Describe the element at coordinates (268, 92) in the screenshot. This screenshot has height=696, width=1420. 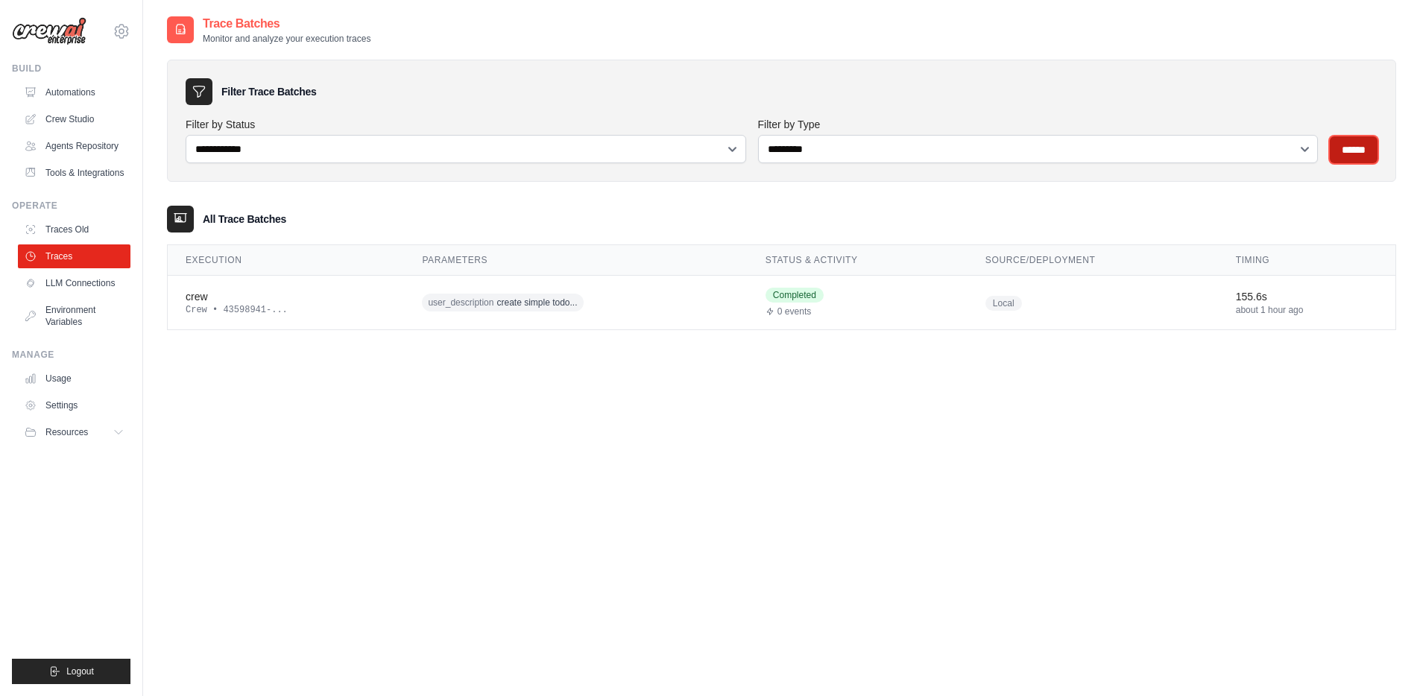
I see `h3: Filter Trace Batches` at that location.